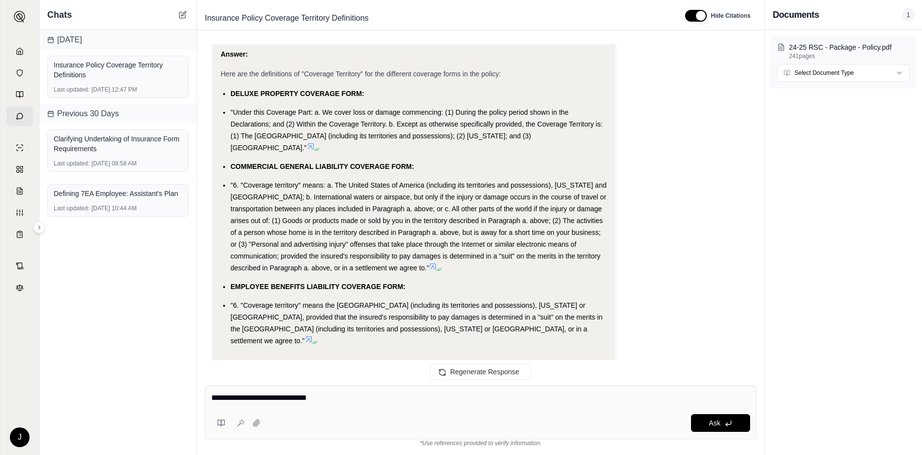  I want to click on div: Previous 30 Days, so click(118, 114).